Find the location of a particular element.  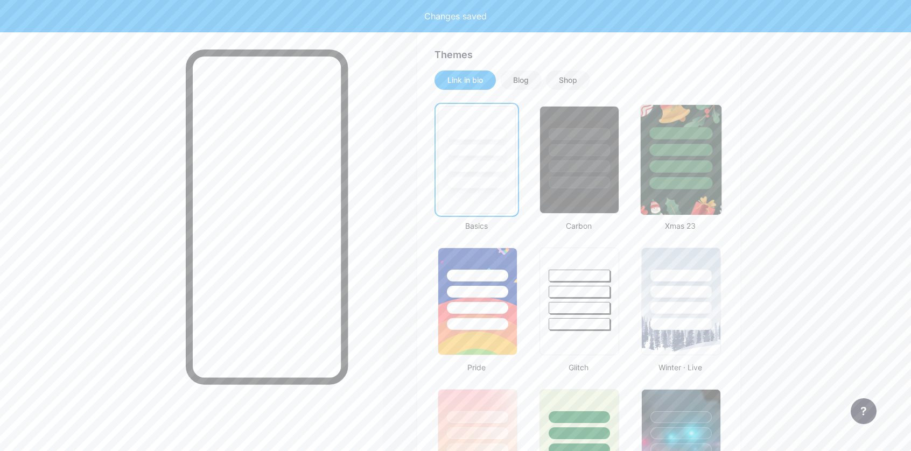

div: Blog is located at coordinates (520, 80).